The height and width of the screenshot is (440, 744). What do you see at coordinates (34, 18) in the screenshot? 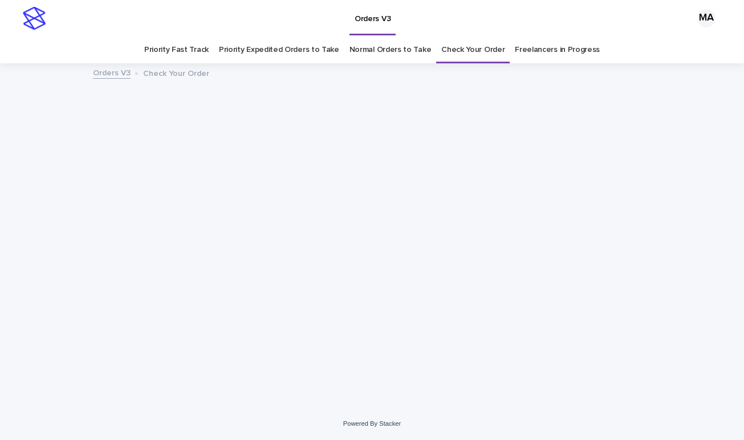
I see `img: stacker-logo-s-only.png` at bounding box center [34, 18].